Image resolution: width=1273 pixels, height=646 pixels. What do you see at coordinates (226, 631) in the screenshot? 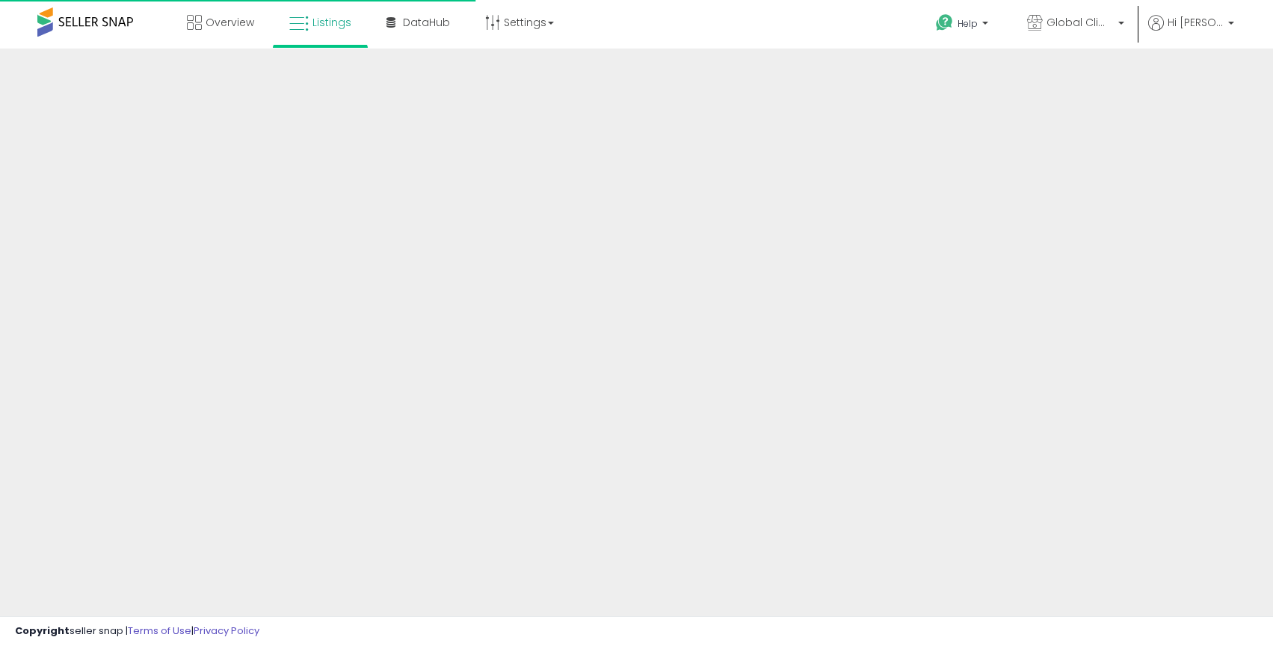
I see `a: Privacy Policy` at bounding box center [226, 631].